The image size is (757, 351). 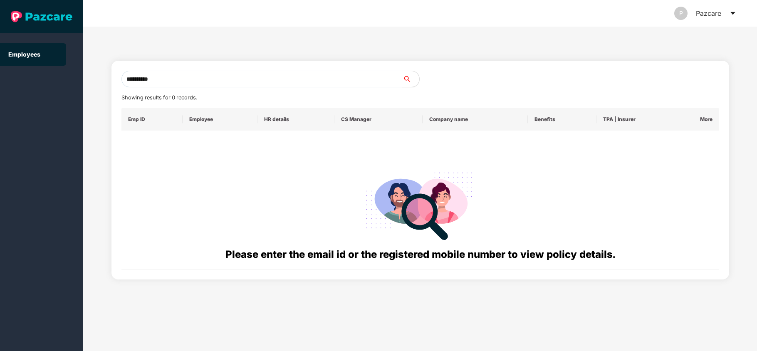 What do you see at coordinates (152, 119) in the screenshot?
I see `th: Emp ID` at bounding box center [152, 119].